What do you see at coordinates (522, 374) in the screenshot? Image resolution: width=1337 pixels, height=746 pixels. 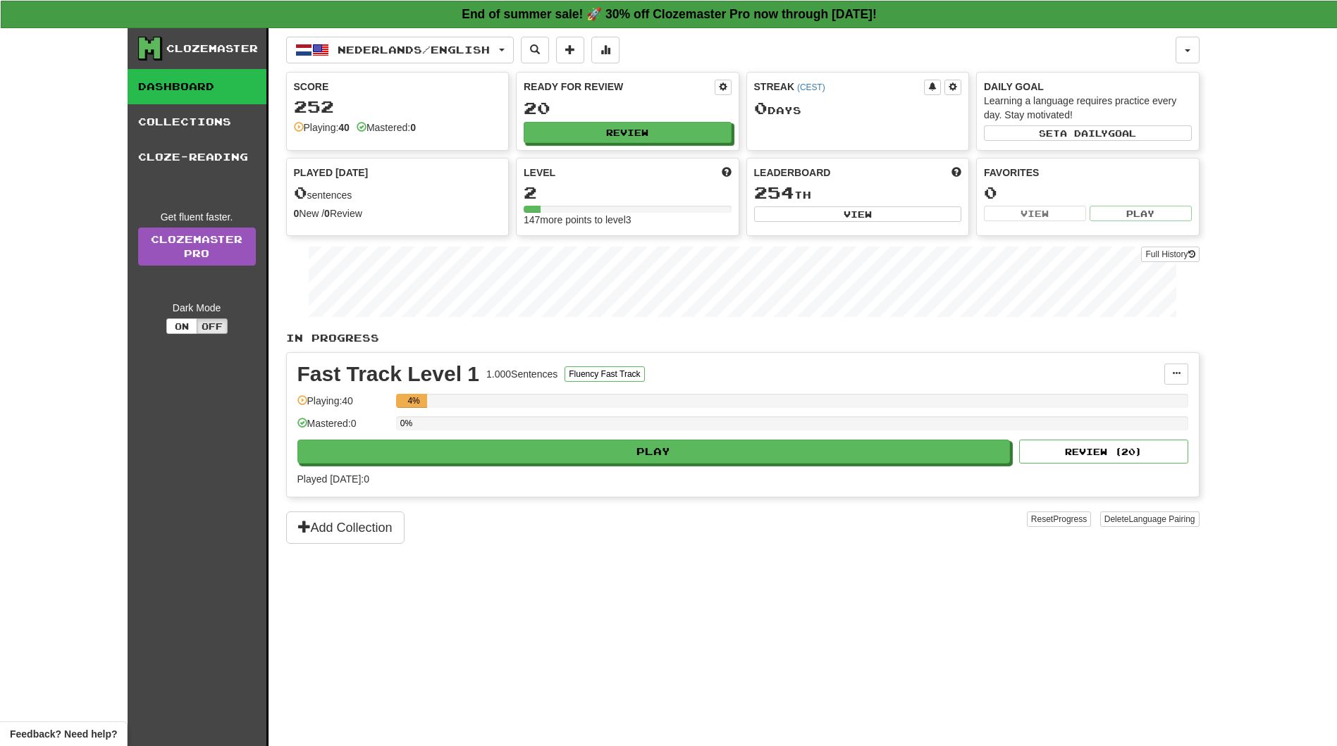 I see `div: 1.000 Sentences` at bounding box center [522, 374].